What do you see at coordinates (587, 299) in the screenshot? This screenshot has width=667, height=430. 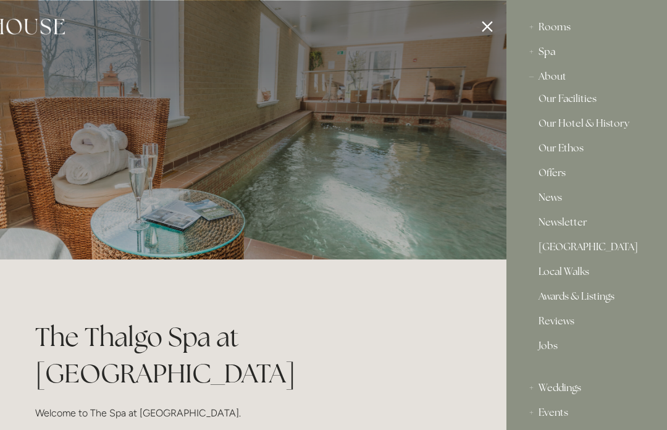 I see `a: Awards & Listings` at bounding box center [587, 299].